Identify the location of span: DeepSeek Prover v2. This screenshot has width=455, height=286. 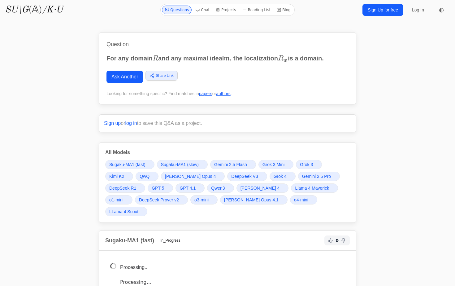
(159, 200).